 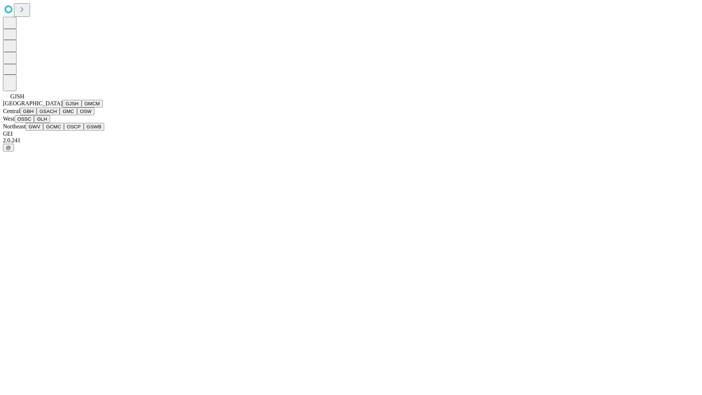 What do you see at coordinates (17, 96) in the screenshot?
I see `span: GJSH` at bounding box center [17, 96].